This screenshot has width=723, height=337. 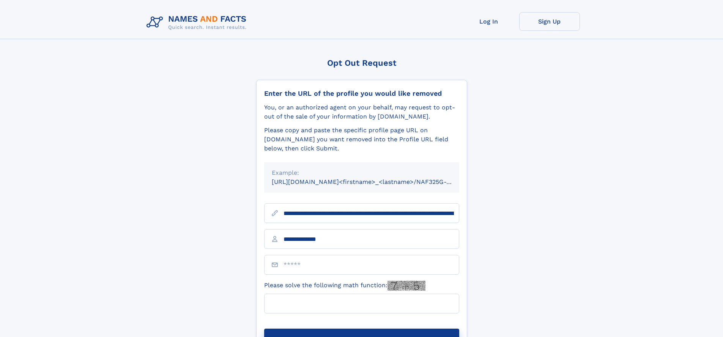 What do you see at coordinates (198, 22) in the screenshot?
I see `img: Logo Names and Facts` at bounding box center [198, 22].